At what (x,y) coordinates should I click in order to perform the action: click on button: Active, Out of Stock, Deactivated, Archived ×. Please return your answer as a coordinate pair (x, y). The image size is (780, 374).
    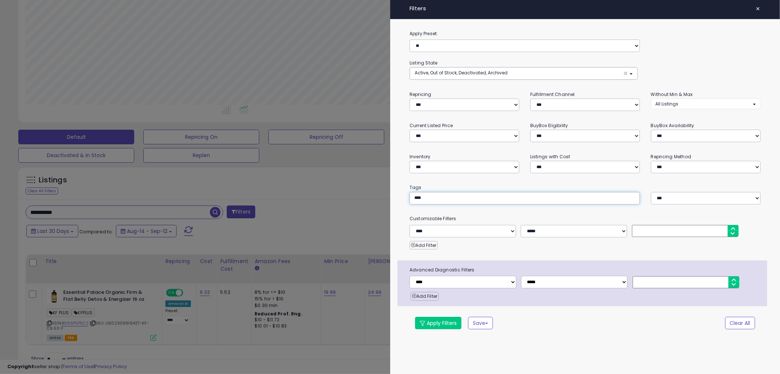
    Looking at the image, I should click on (524, 73).